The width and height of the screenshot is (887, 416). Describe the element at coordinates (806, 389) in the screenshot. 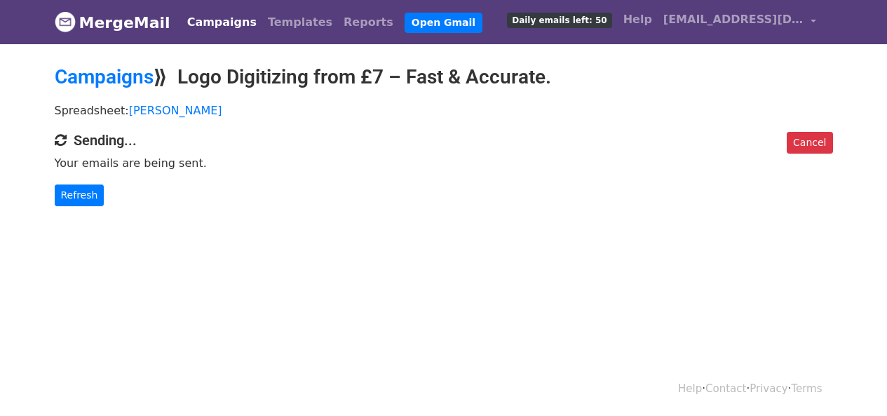

I see `a: Terms` at that location.